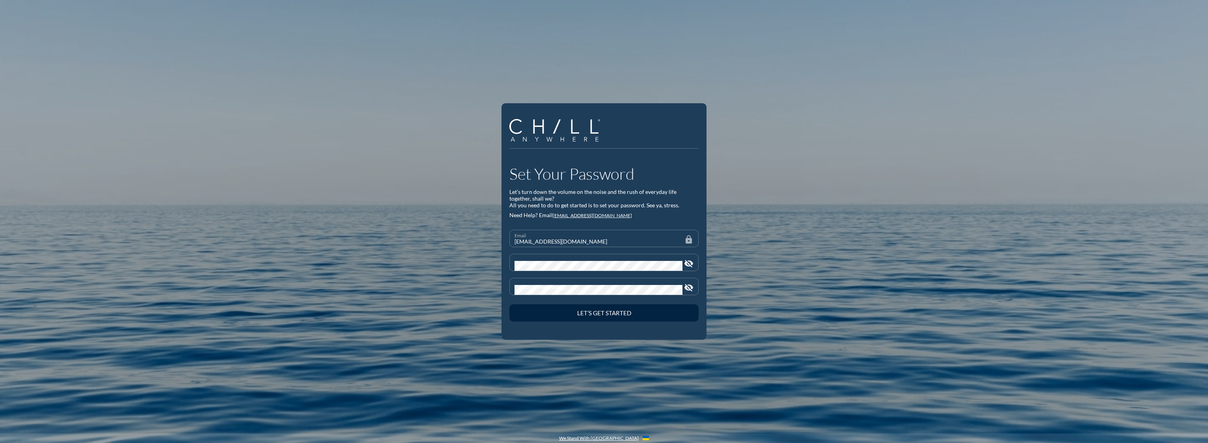 The width and height of the screenshot is (1208, 443). What do you see at coordinates (598, 290) in the screenshot?
I see `input: Confirm Password` at bounding box center [598, 290].